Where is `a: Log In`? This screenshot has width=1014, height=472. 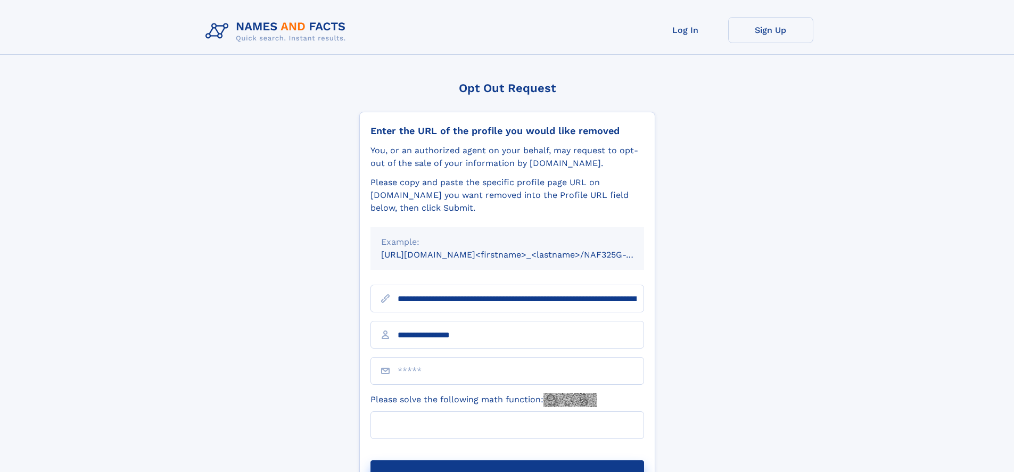 a: Log In is located at coordinates (685, 30).